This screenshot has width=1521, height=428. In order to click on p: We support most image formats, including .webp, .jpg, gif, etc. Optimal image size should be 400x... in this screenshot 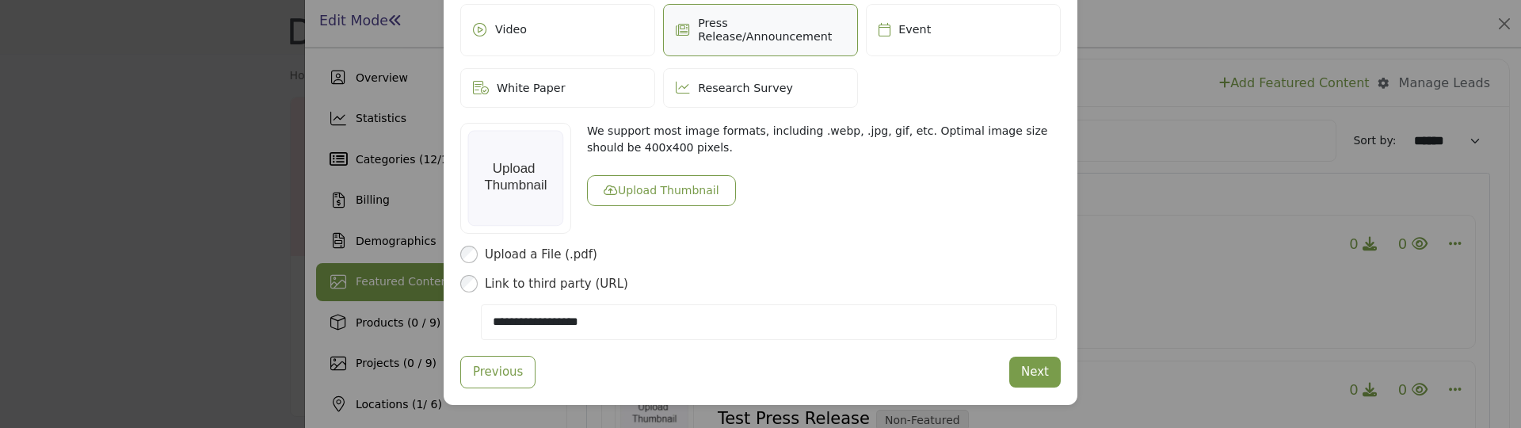, I will do `click(824, 139)`.